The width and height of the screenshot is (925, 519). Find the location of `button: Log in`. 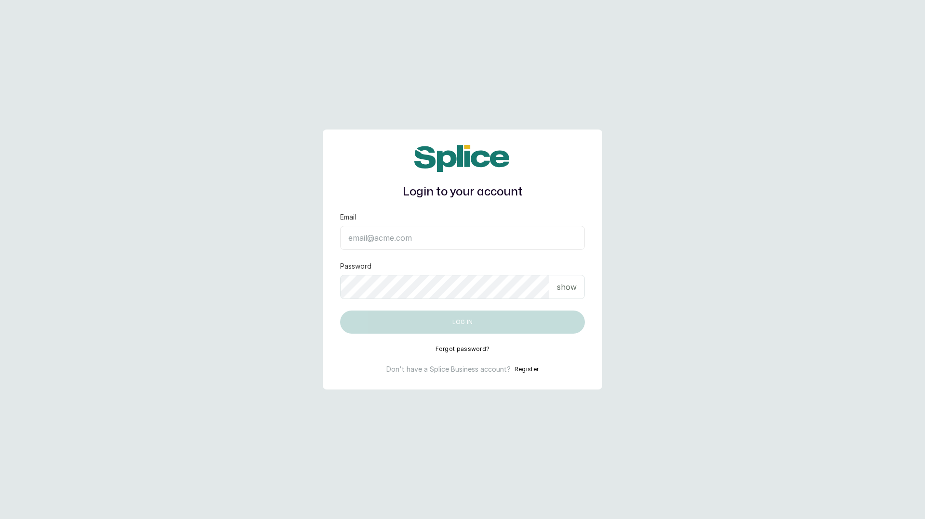

button: Log in is located at coordinates (462, 322).